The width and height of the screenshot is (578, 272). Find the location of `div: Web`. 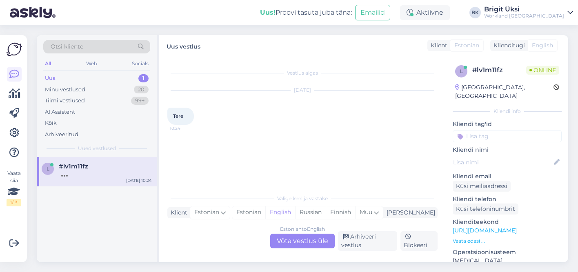

div: Web is located at coordinates (91, 64).